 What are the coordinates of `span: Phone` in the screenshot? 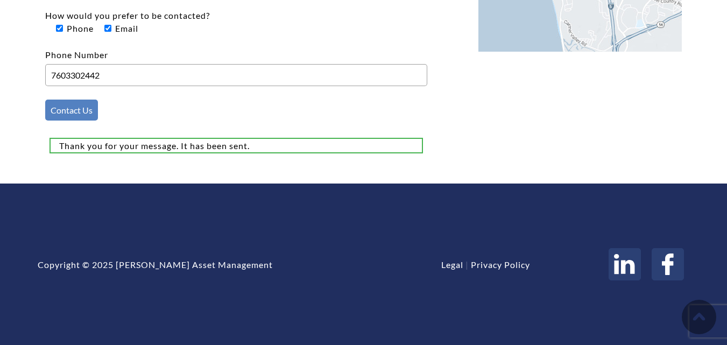 It's located at (79, 28).